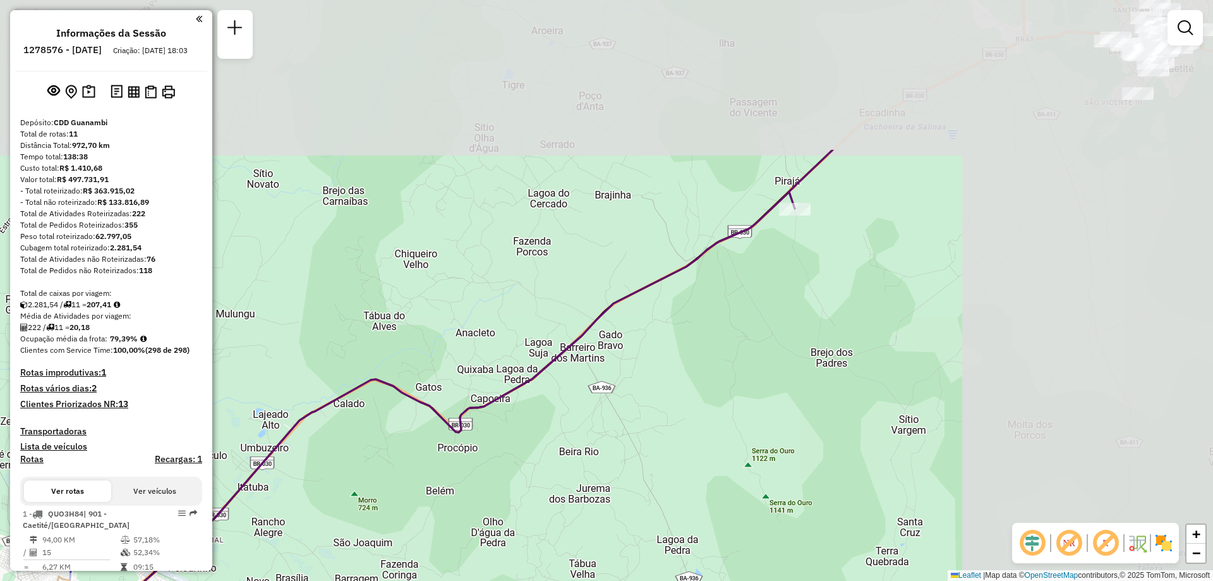 This screenshot has height=581, width=1213. What do you see at coordinates (164, 567) in the screenshot?
I see `td: 09:15` at bounding box center [164, 567].